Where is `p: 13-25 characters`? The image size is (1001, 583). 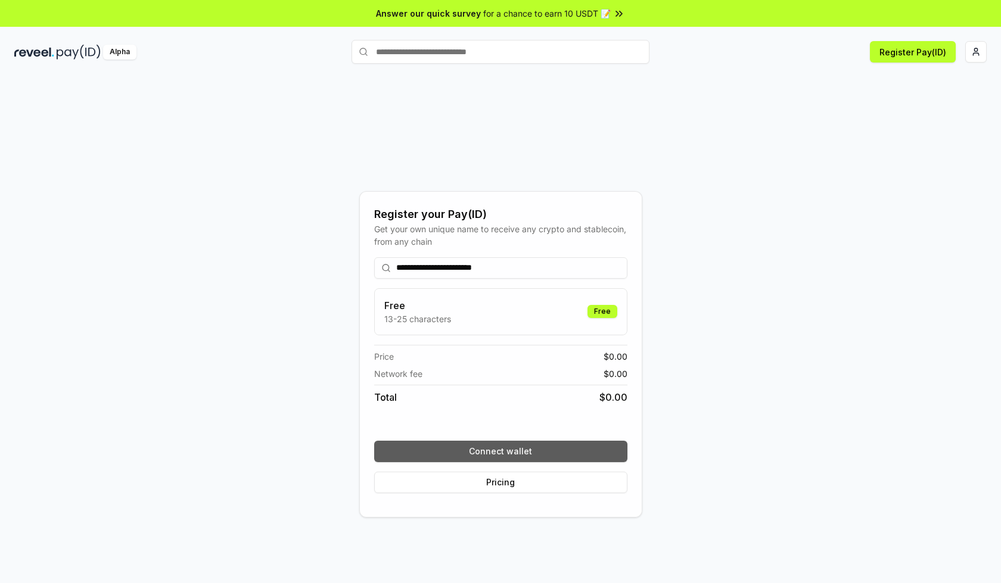 p: 13-25 characters is located at coordinates (418, 319).